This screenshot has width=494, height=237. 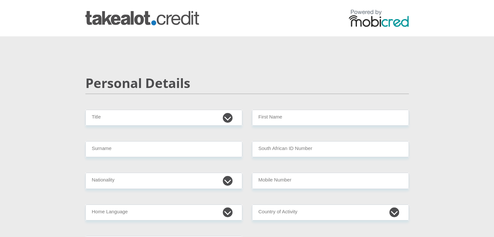 What do you see at coordinates (164, 149) in the screenshot?
I see `input: Surname` at bounding box center [164, 149].